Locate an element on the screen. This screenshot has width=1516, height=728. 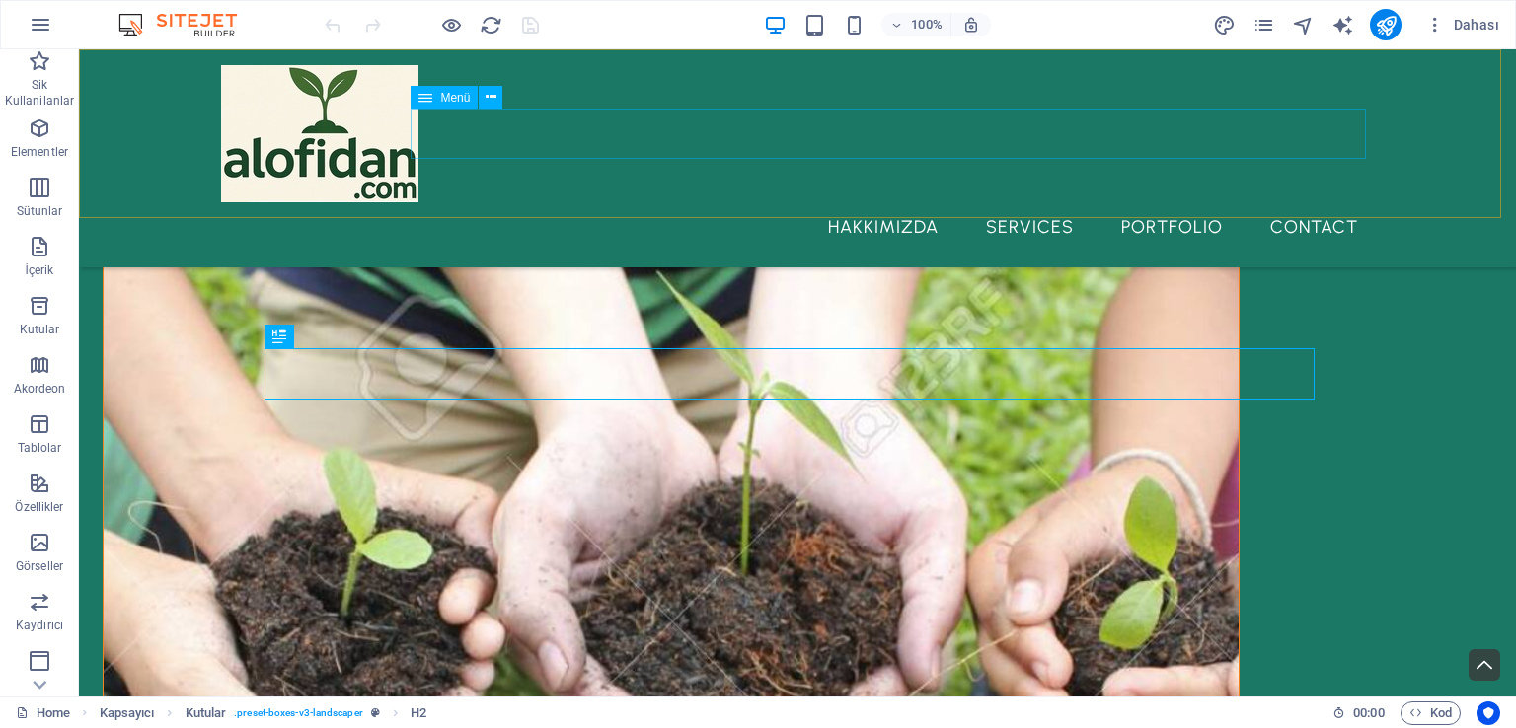
button: pages is located at coordinates (1263, 25).